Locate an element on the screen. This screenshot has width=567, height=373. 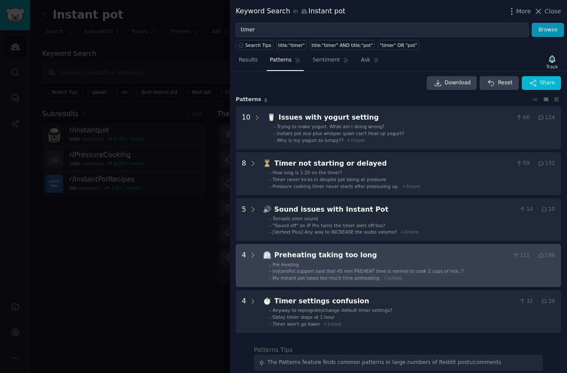
span: Instant pot duo plus whisper quiet can't heat up yogurt? is located at coordinates (341, 133).